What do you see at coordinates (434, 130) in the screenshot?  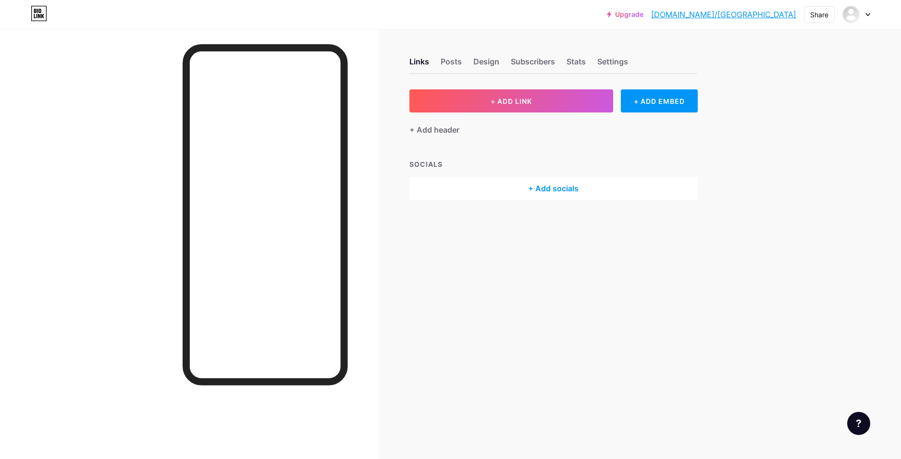 I see `div: + Add header` at bounding box center [434, 130].